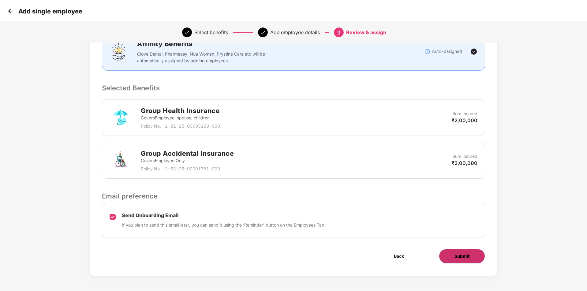 The height and width of the screenshot is (291, 587). Describe the element at coordinates (461, 257) in the screenshot. I see `button: Submit` at that location.